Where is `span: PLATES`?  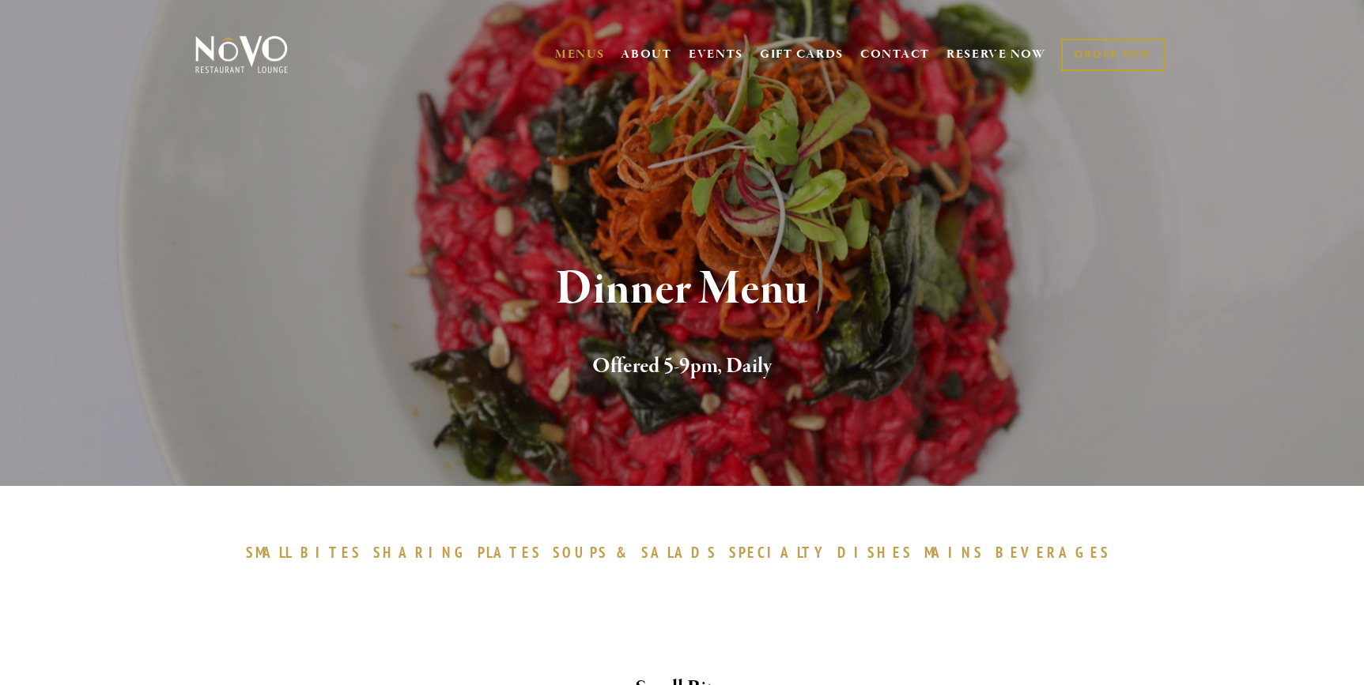 span: PLATES is located at coordinates (509, 553).